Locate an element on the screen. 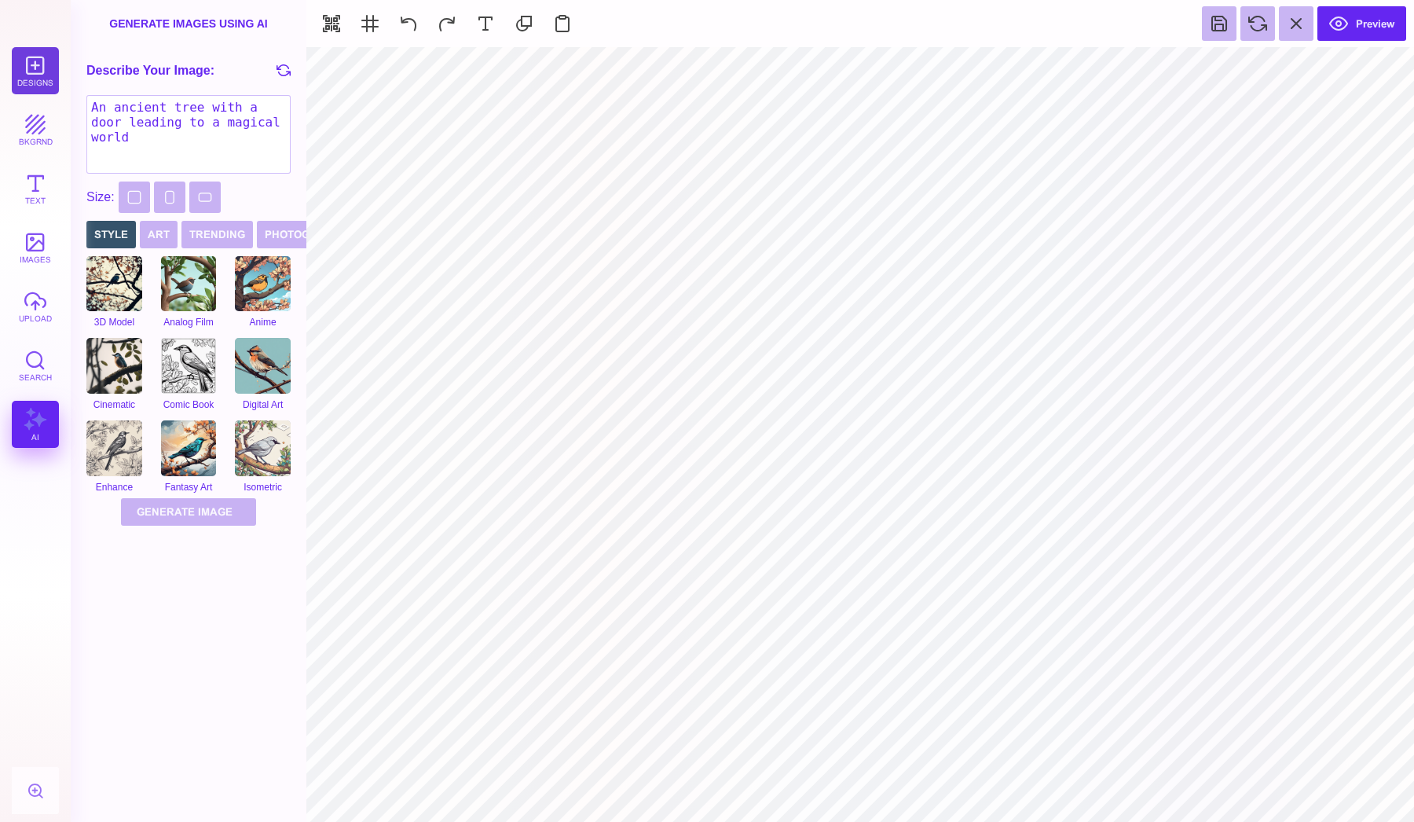  button: Text is located at coordinates (35, 189).